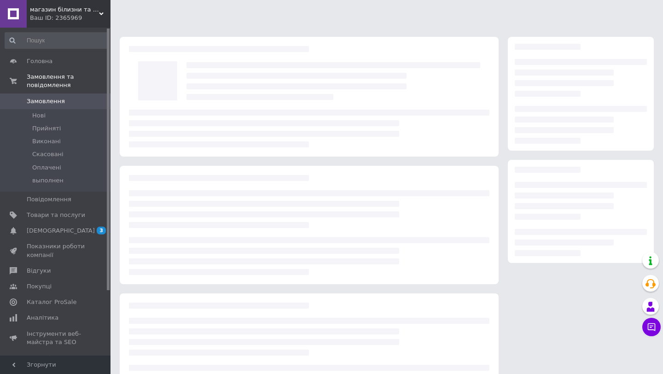  Describe the element at coordinates (70, 18) in the screenshot. I see `div: Ваш ID: 2365969` at that location.